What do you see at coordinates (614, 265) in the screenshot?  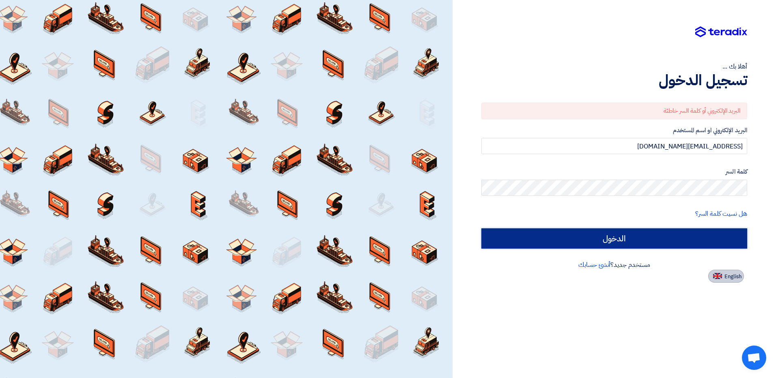 I see `div: مستخدم جديد؟` at bounding box center [614, 265].